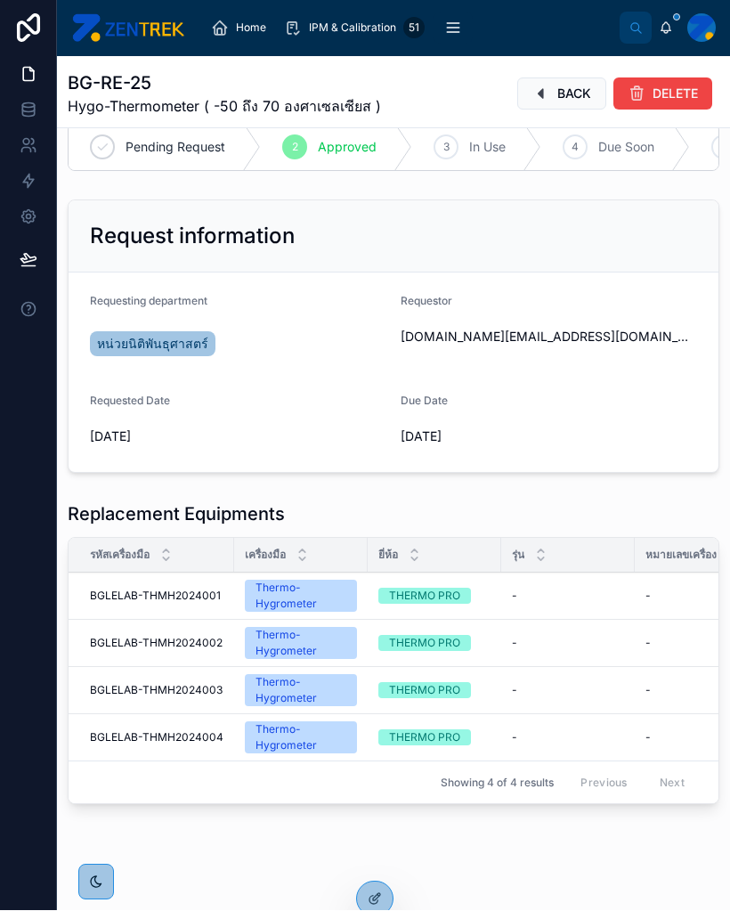  I want to click on a: Home, so click(242, 29).